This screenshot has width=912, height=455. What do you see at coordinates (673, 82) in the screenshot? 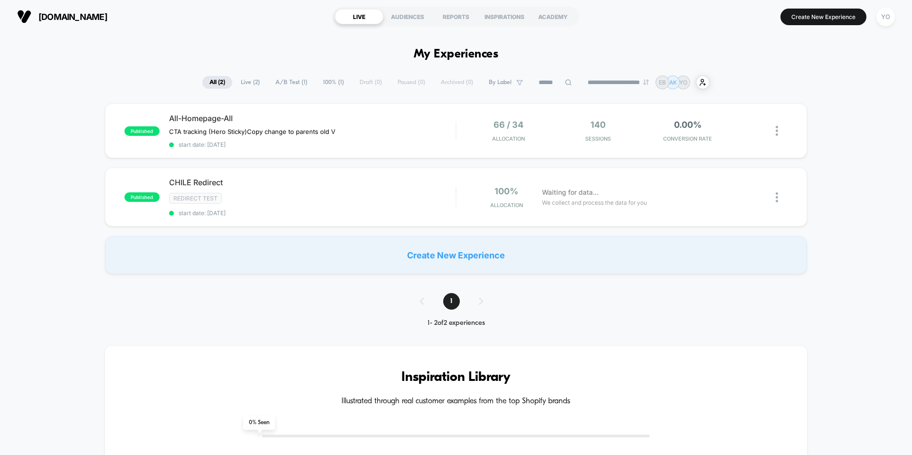
I see `p: AK` at bounding box center [673, 82].